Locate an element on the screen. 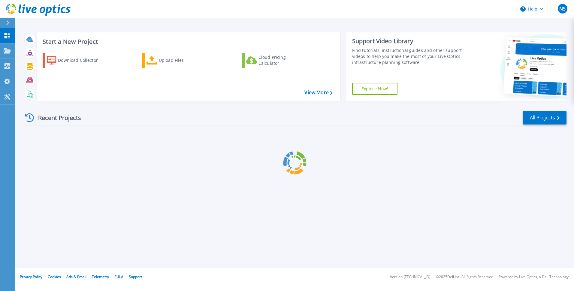 This screenshot has height=291, width=574. a: Cookies is located at coordinates (54, 277).